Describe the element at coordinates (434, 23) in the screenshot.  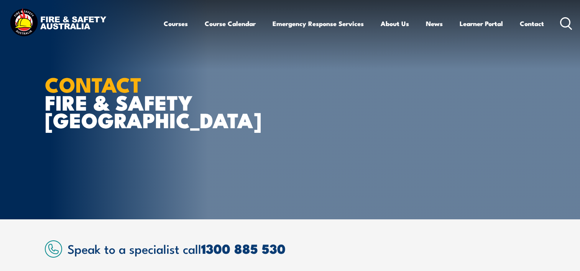
I see `a: News` at that location.